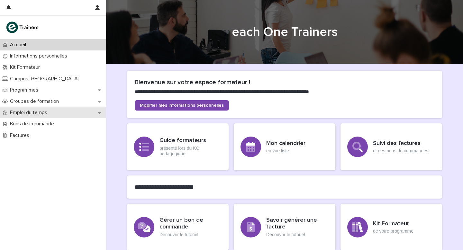 Image resolution: width=463 pixels, height=250 pixels. Describe the element at coordinates (182, 105) in the screenshot. I see `a: Modifier mes informations personnelles` at that location.